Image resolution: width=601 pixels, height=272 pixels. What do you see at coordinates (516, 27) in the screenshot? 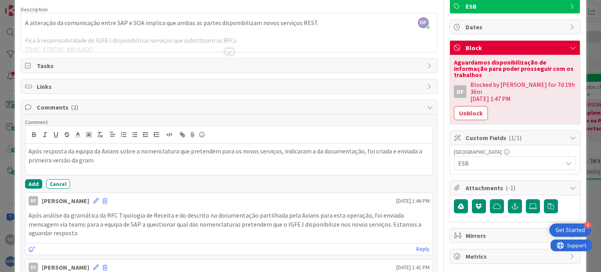
I see `span: Dates` at bounding box center [516, 27].